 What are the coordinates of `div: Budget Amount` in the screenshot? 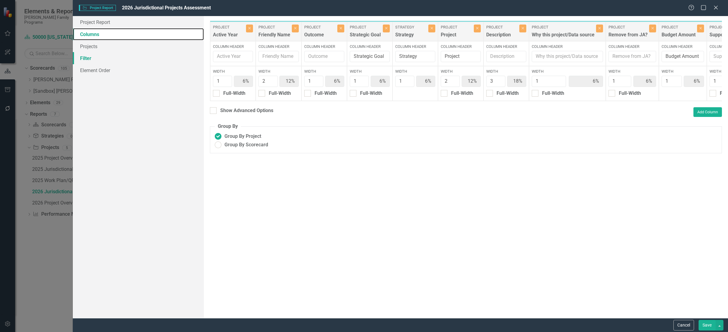 It's located at (678, 36).